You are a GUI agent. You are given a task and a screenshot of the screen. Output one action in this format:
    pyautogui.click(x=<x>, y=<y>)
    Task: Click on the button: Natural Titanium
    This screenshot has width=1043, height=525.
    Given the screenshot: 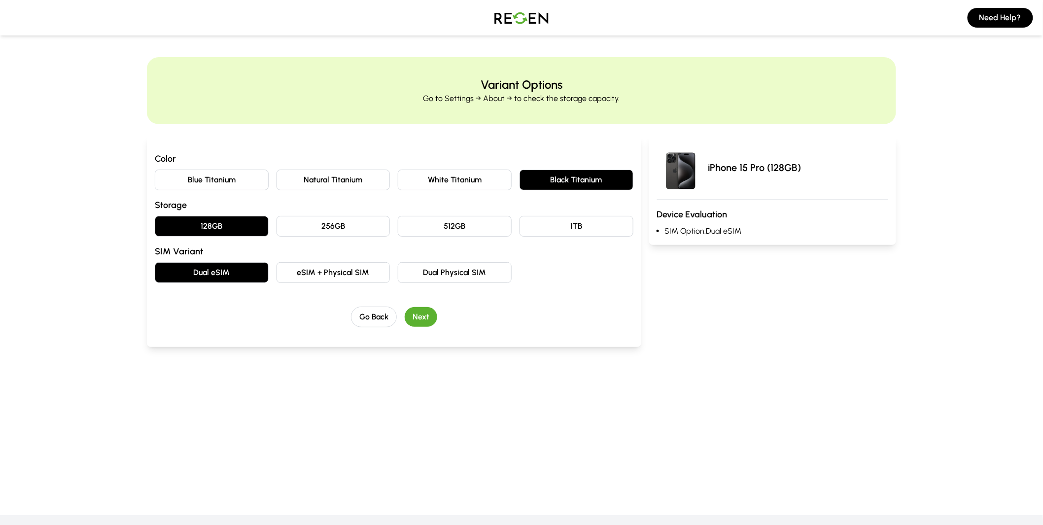 What is the action you would take?
    pyautogui.click(x=333, y=180)
    